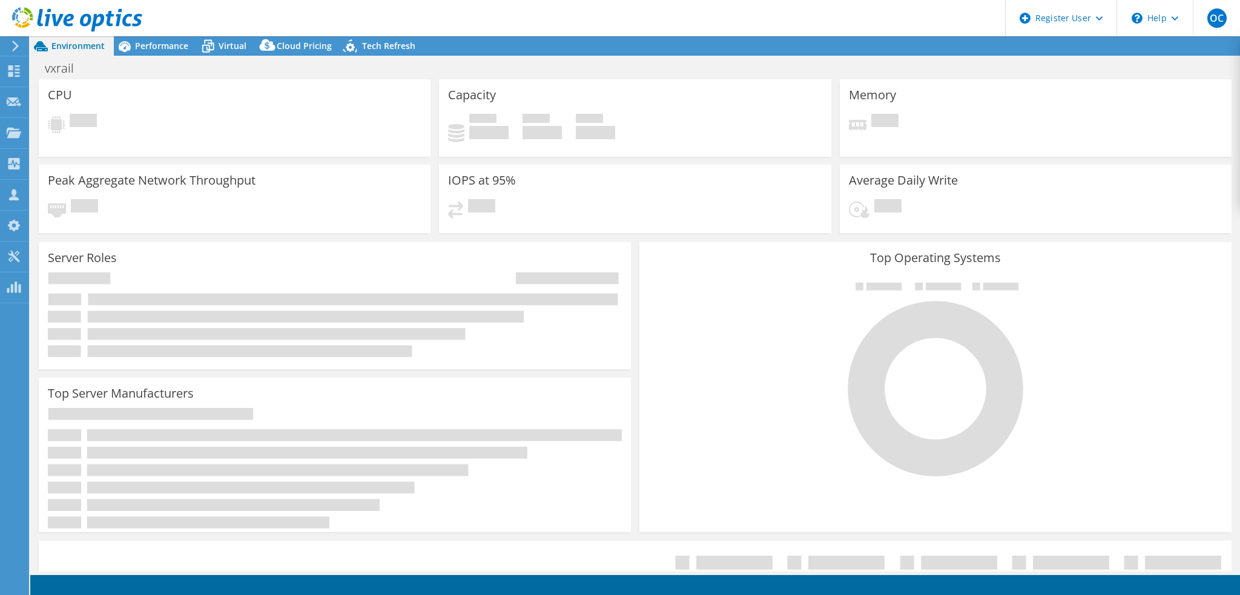 The height and width of the screenshot is (595, 1240). I want to click on span: Tech Refresh, so click(389, 45).